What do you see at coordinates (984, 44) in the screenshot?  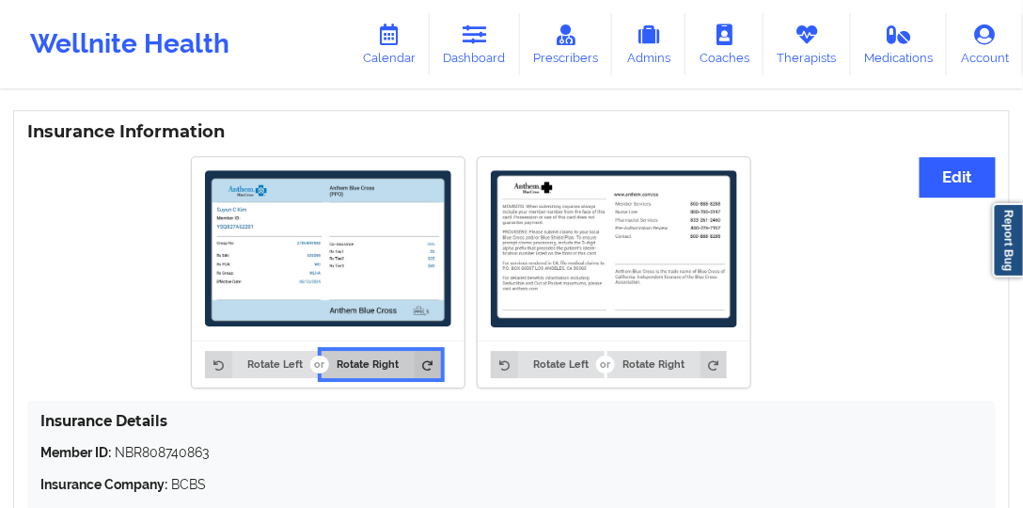 I see `a: Account` at bounding box center [984, 44].